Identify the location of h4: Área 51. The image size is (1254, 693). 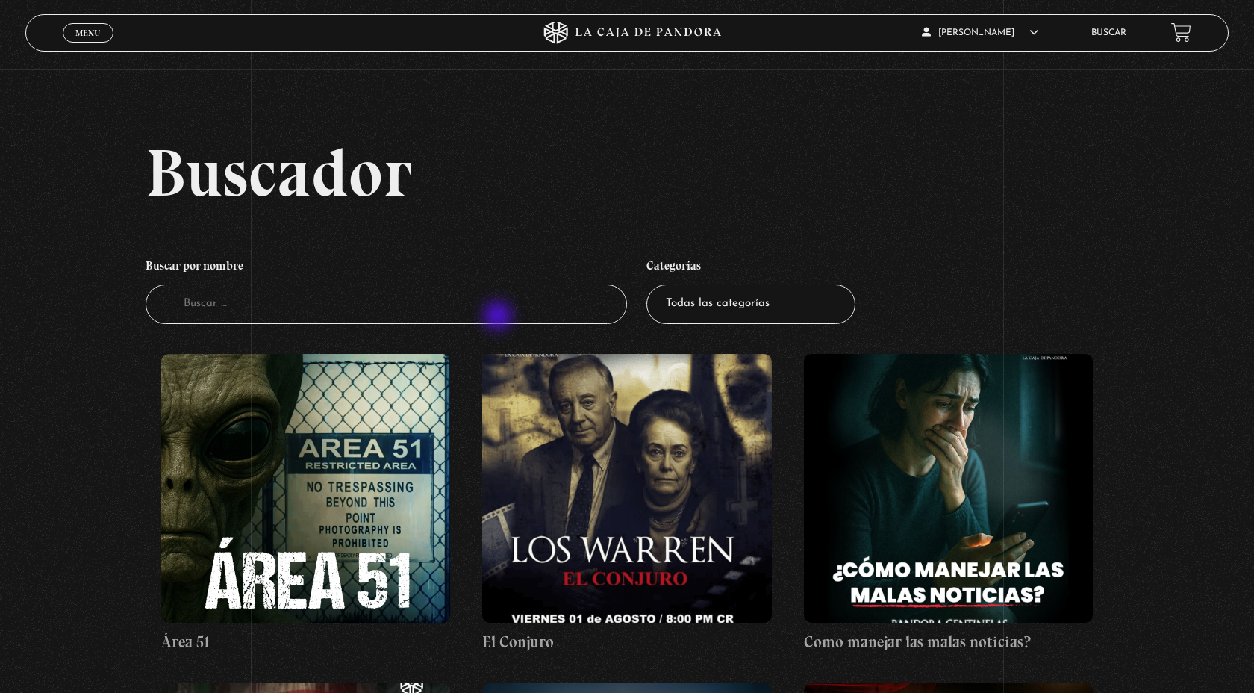
(305, 642).